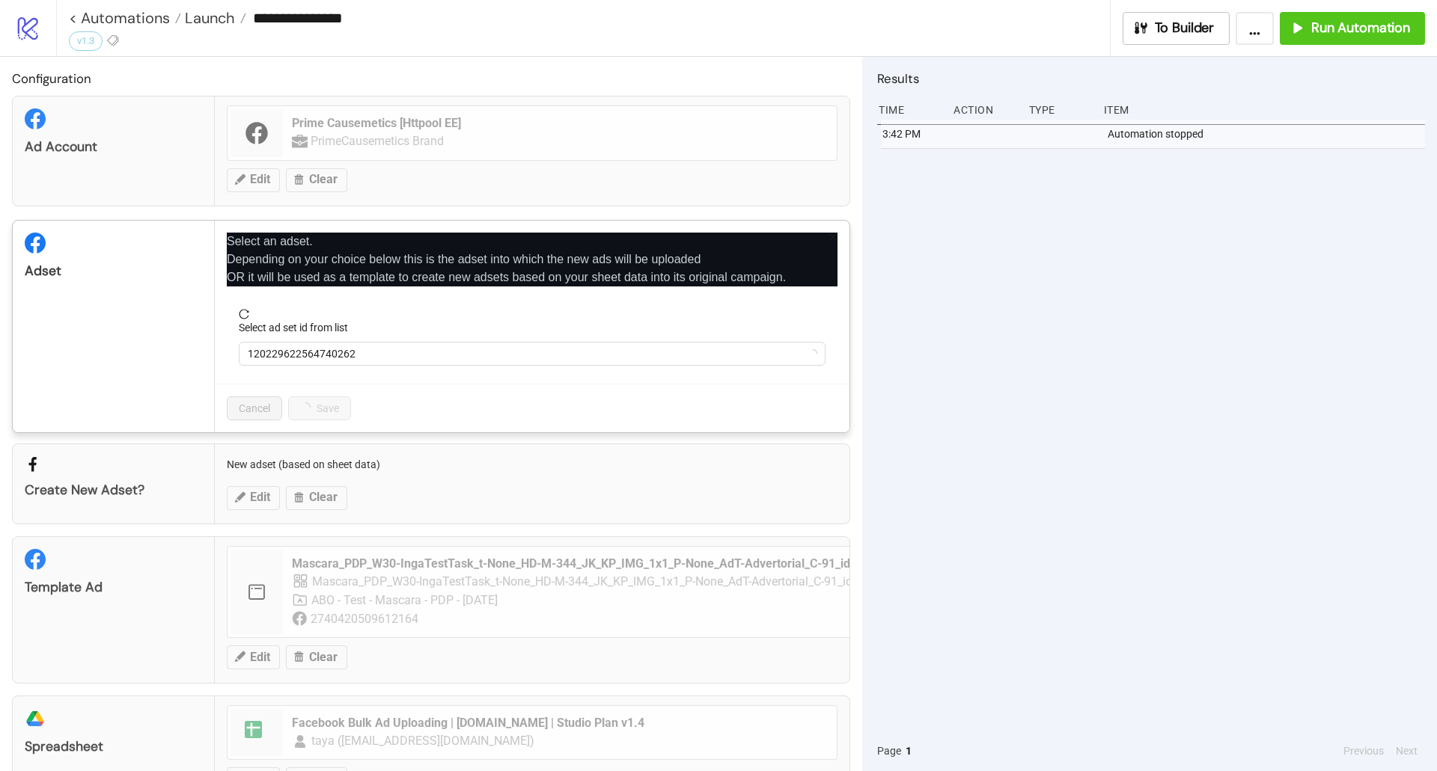 The image size is (1437, 771). What do you see at coordinates (213, 18) in the screenshot?
I see `a: Launch` at bounding box center [213, 18].